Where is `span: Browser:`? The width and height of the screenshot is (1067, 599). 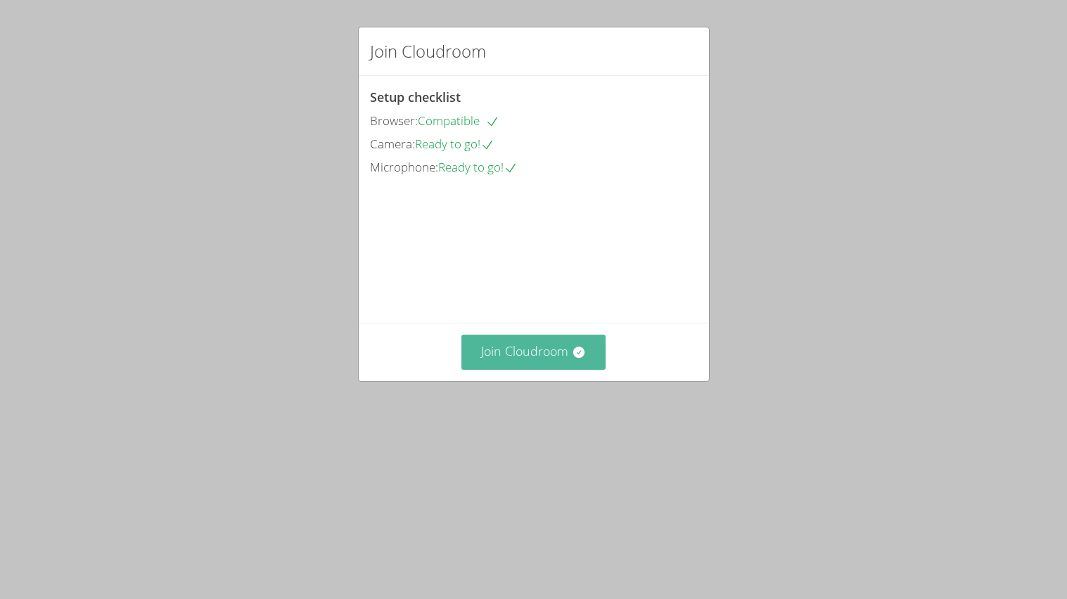 span: Browser: is located at coordinates (394, 120).